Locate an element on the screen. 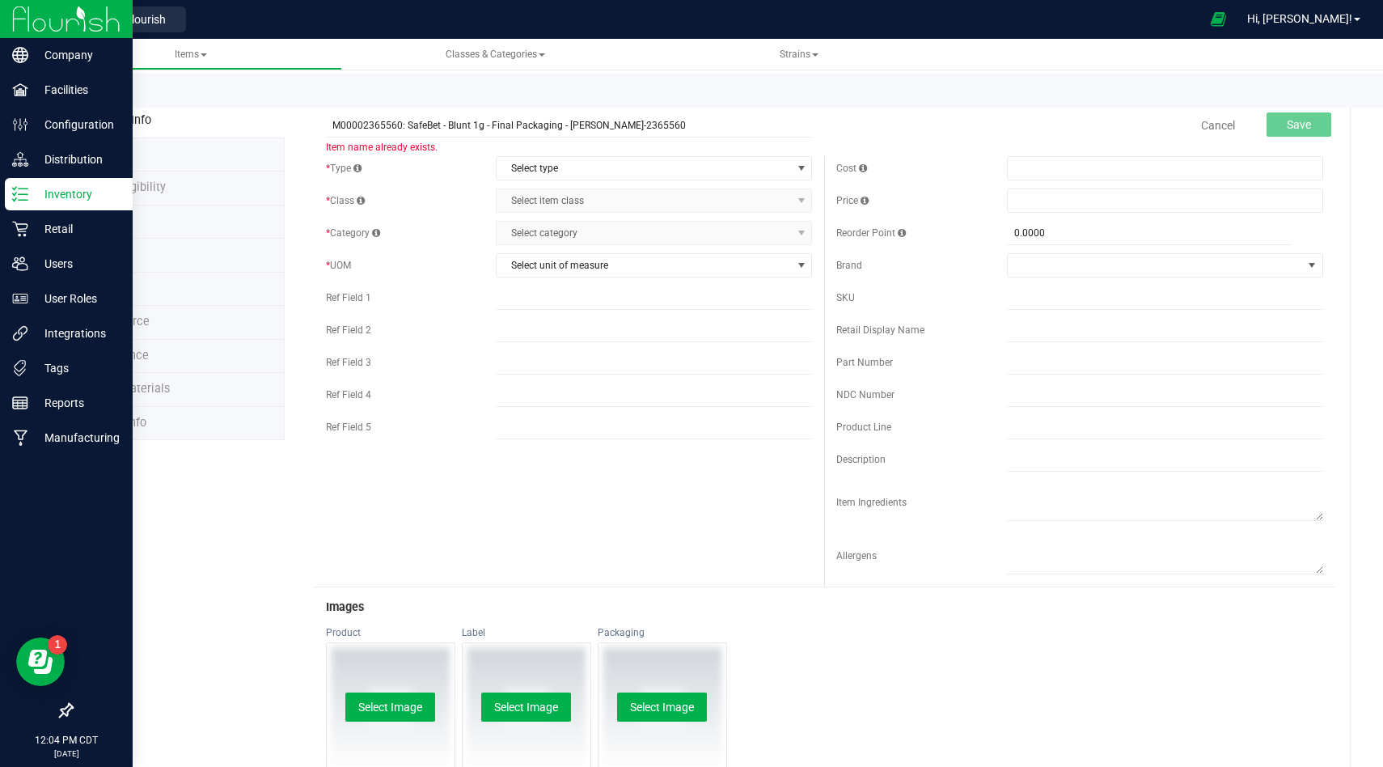  span: Description is located at coordinates (861, 459).